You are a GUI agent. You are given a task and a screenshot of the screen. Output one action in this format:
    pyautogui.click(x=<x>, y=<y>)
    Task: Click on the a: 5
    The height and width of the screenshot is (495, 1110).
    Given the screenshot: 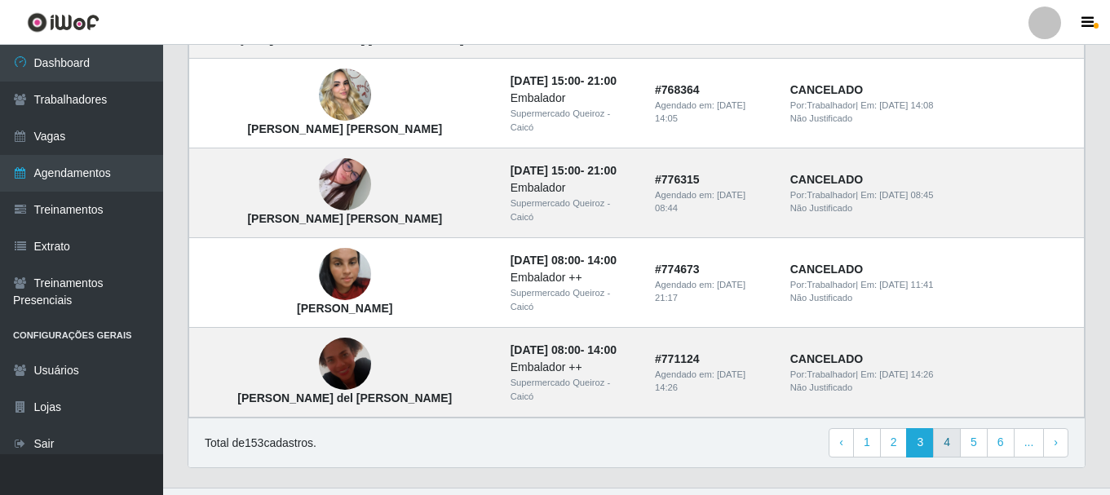 What is the action you would take?
    pyautogui.click(x=974, y=443)
    